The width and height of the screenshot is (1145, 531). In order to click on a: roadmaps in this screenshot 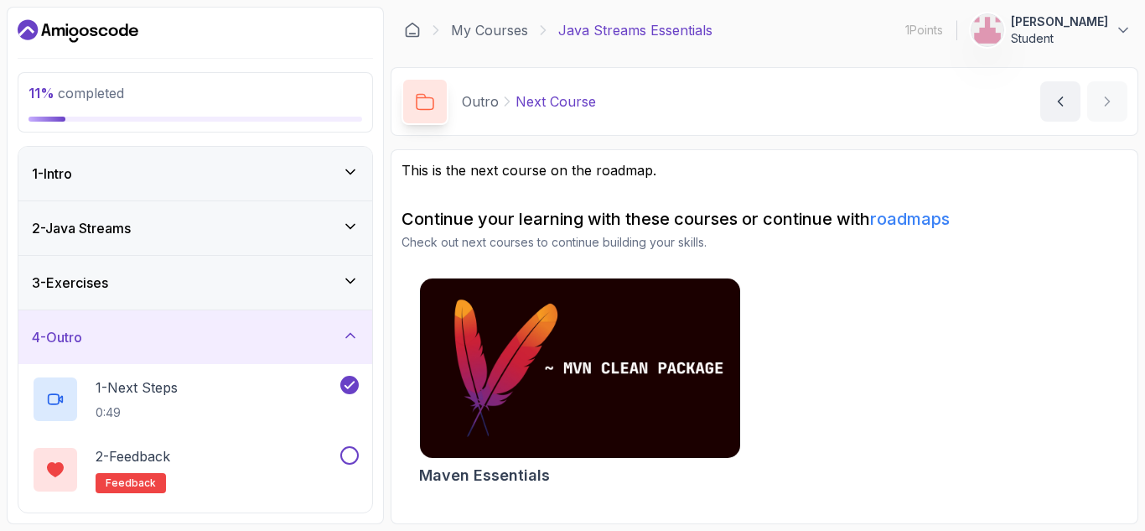, I will do `click(909, 219)`.